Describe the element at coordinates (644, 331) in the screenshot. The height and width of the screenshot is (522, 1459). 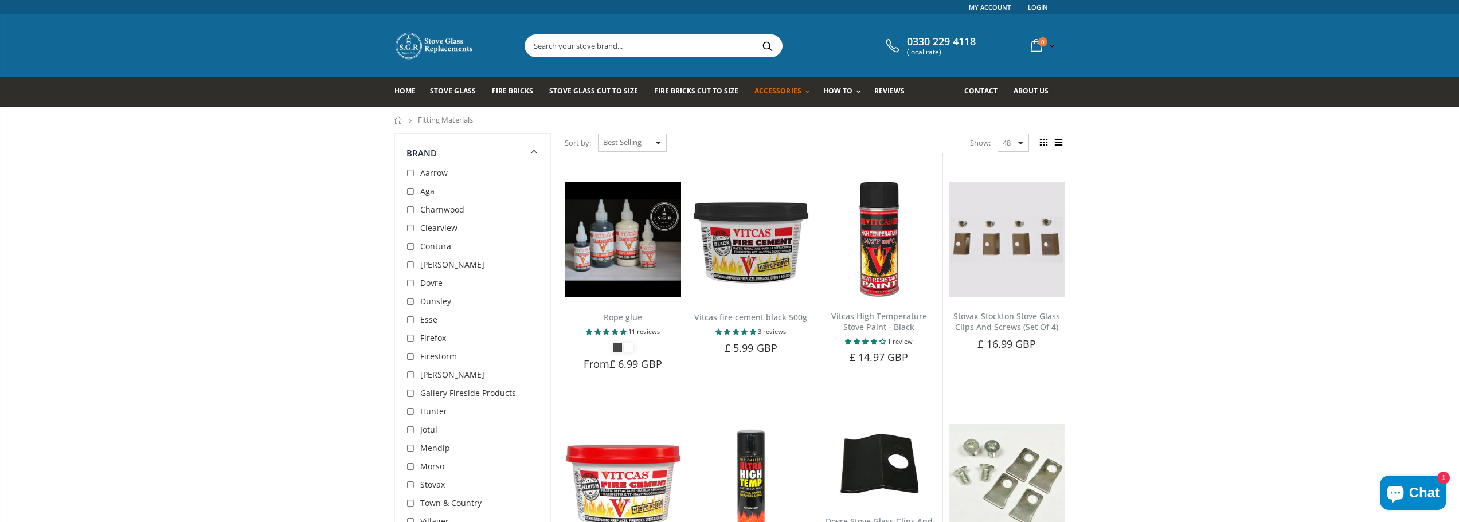
I see `span: 11 reviews` at that location.